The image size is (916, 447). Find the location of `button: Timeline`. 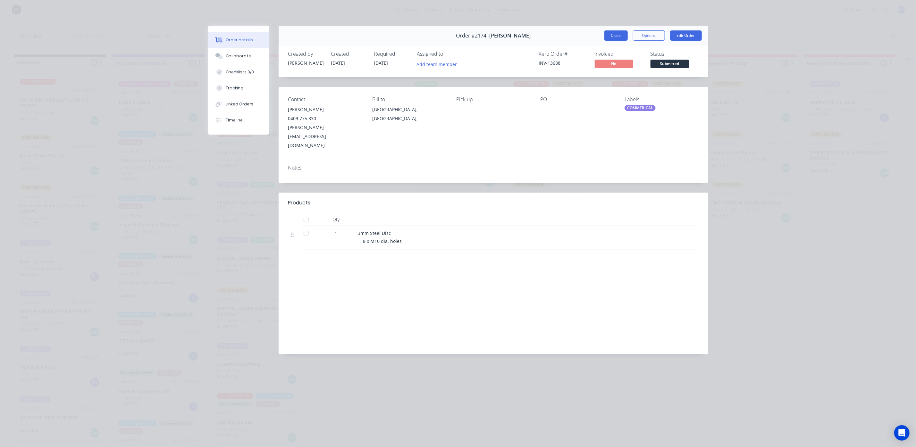

button: Timeline is located at coordinates (238, 120).